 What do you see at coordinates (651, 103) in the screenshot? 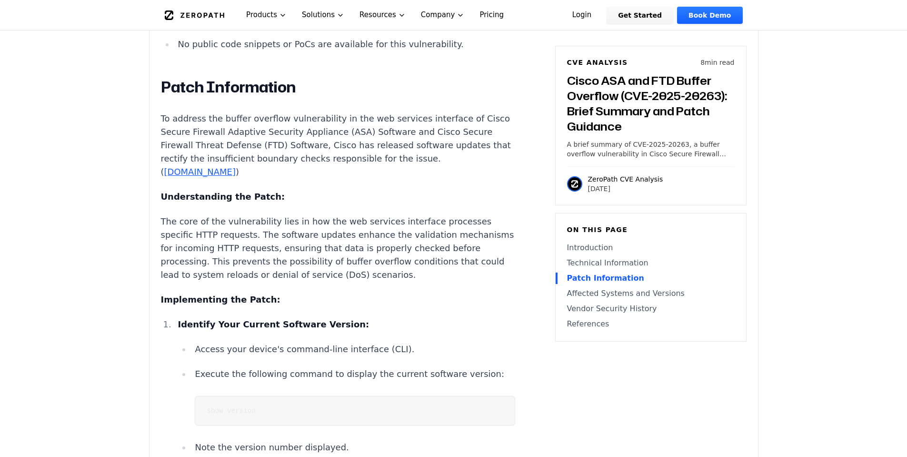
I see `h3: Cisco ASA and FTD Buffer Overflow (CVE-2025-20263): Brief Summary and Patch Guidance` at bounding box center [651, 103].